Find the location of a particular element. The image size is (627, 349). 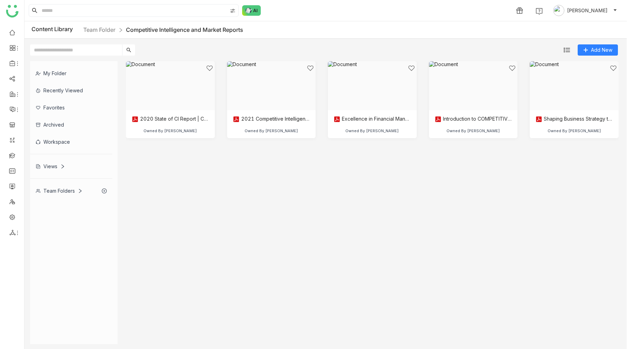

a: Team Folder is located at coordinates (99, 30).